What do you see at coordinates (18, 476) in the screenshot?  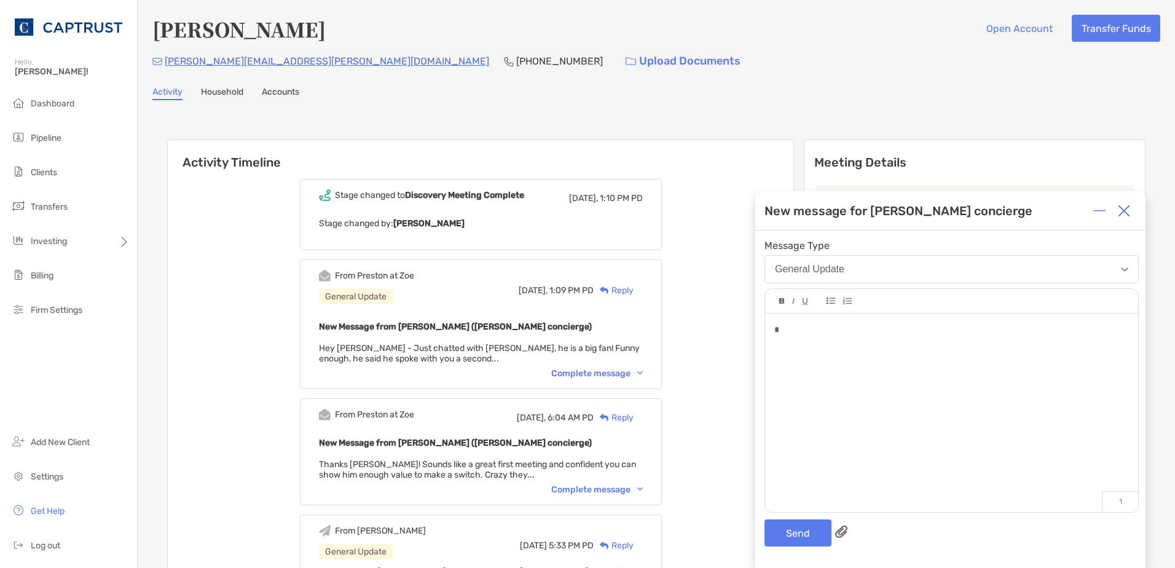 I see `img: settings icon` at bounding box center [18, 476].